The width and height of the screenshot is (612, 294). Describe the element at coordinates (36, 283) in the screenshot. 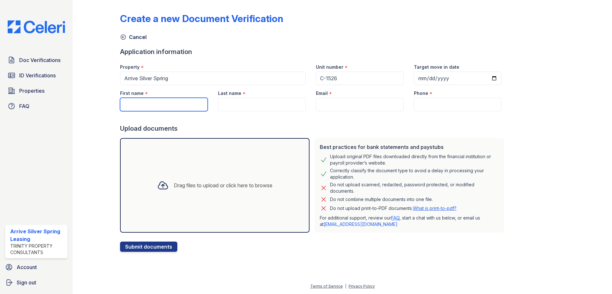

I see `a: Sign out` at that location.